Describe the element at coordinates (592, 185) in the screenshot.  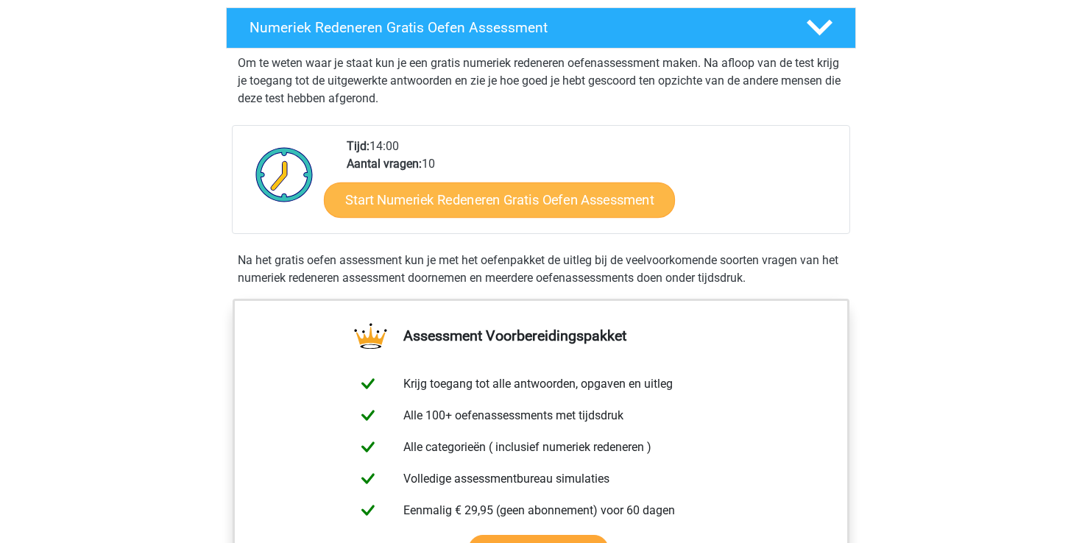
I see `div: 14:00 10` at that location.